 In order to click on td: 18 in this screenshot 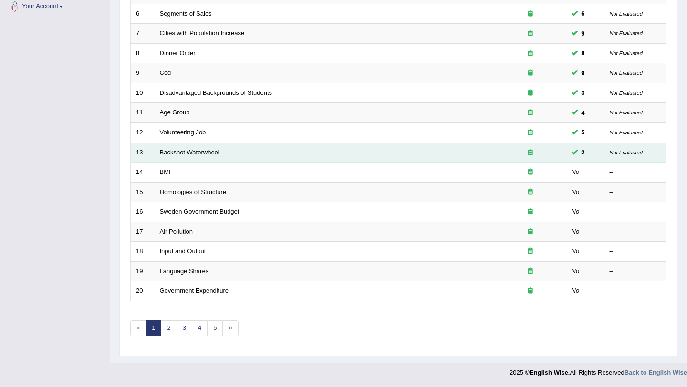, I will do `click(143, 252)`.